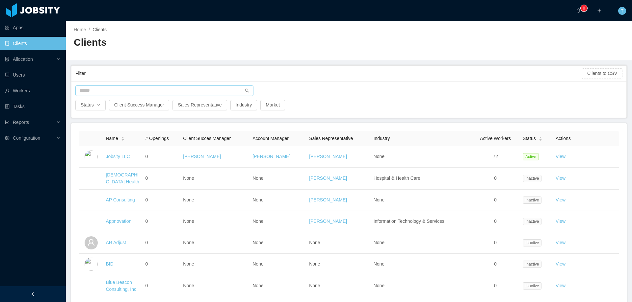  What do you see at coordinates (622, 11) in the screenshot?
I see `span: T` at bounding box center [622, 11].